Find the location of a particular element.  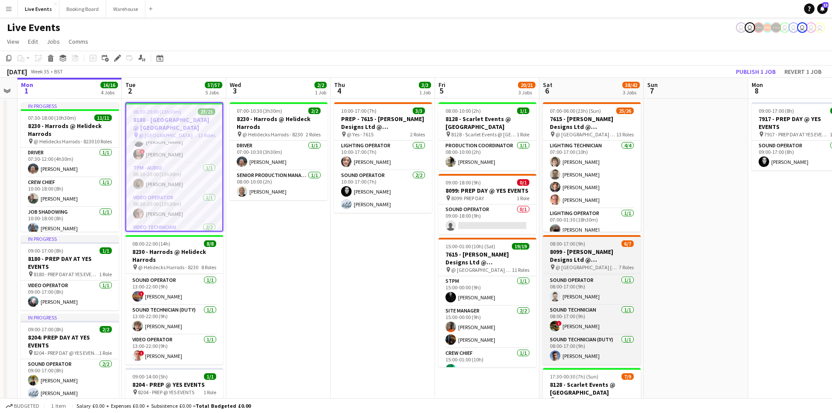

span: 7 is located at coordinates (652, 90).